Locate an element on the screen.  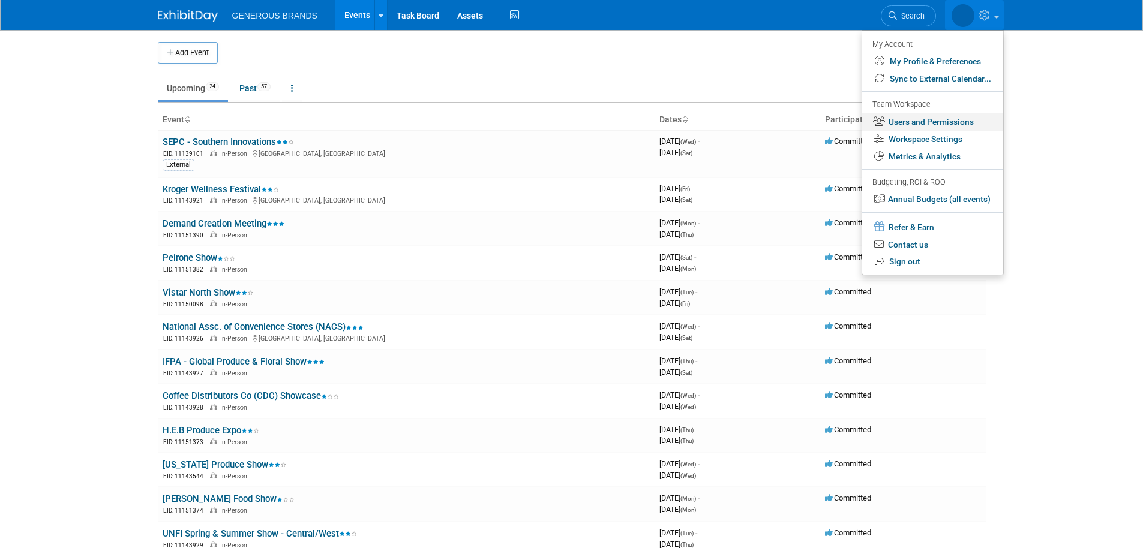
div: Team Workspace is located at coordinates (932, 105).